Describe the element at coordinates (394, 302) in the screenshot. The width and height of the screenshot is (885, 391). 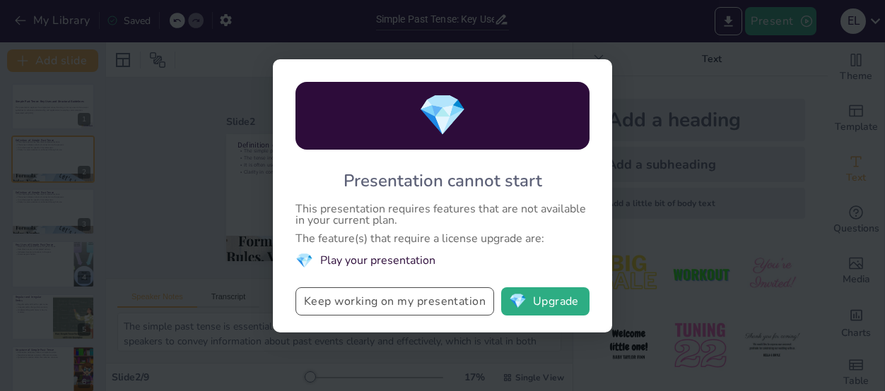
I see `button: Keep working on my presentation` at that location.